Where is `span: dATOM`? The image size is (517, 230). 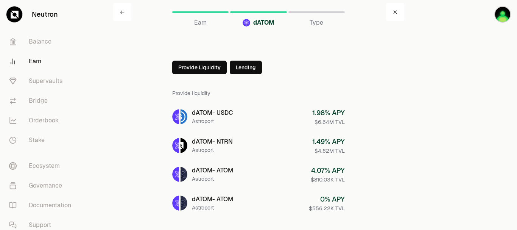 span: dATOM is located at coordinates (264, 23).